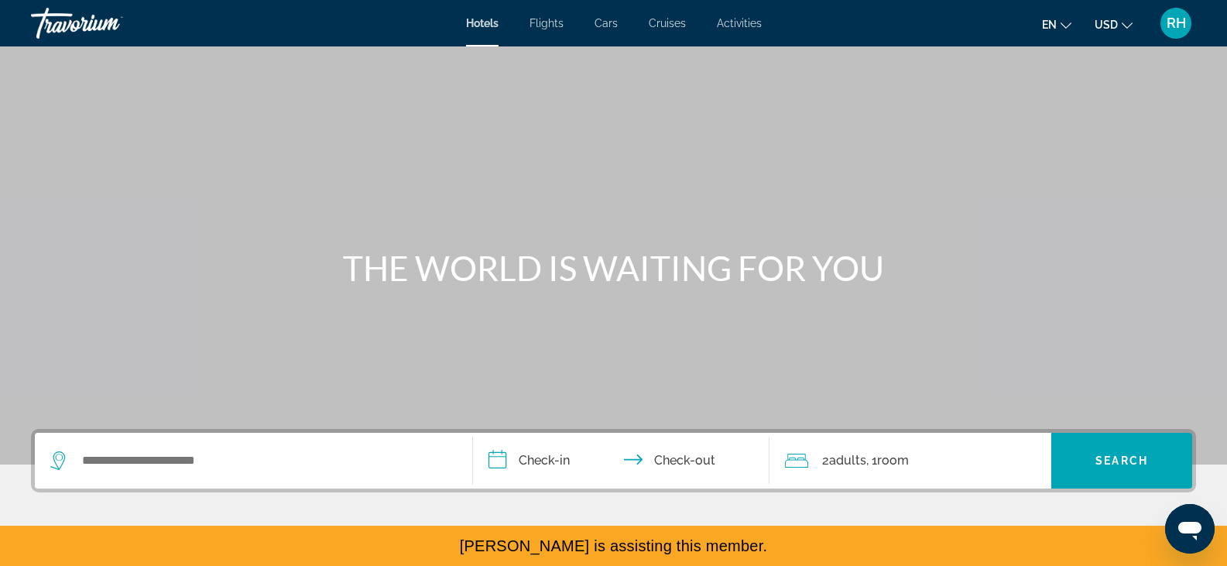 The height and width of the screenshot is (566, 1227). What do you see at coordinates (892, 460) in the screenshot?
I see `span: Room` at bounding box center [892, 460].